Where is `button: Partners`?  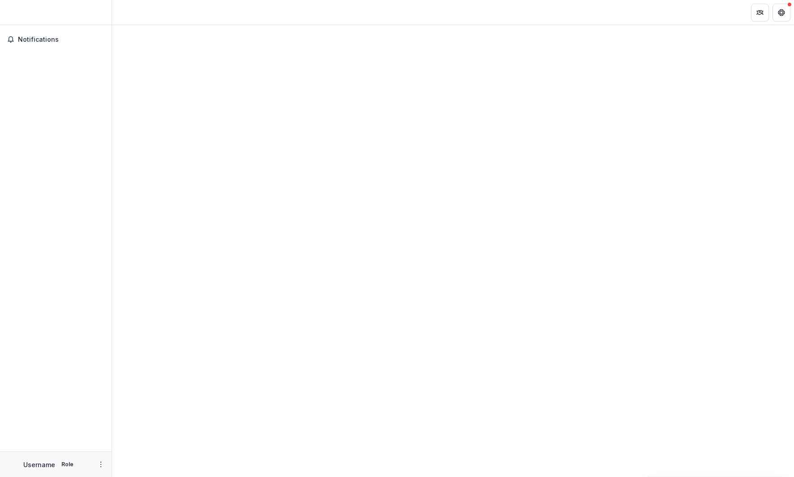 button: Partners is located at coordinates (760, 13).